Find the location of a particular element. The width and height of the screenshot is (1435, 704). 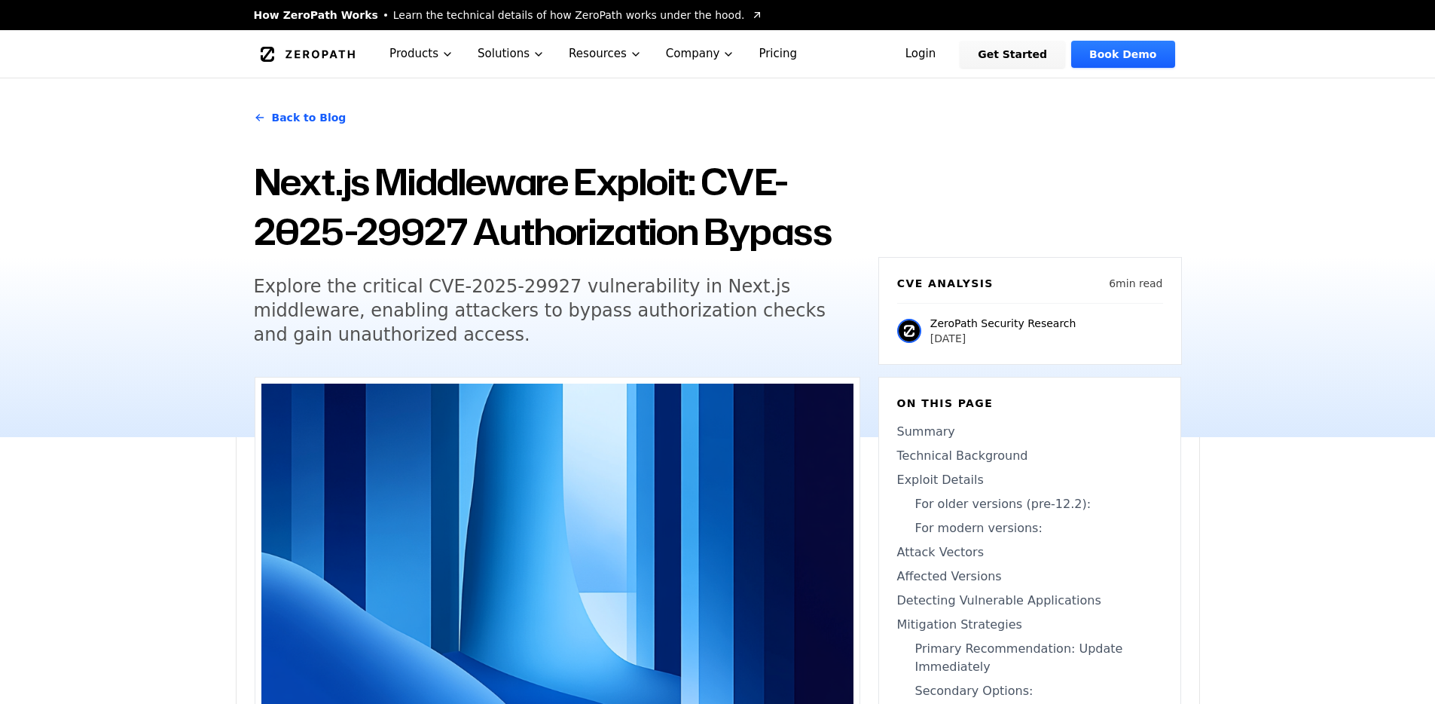

a: Login is located at coordinates (921, 54).